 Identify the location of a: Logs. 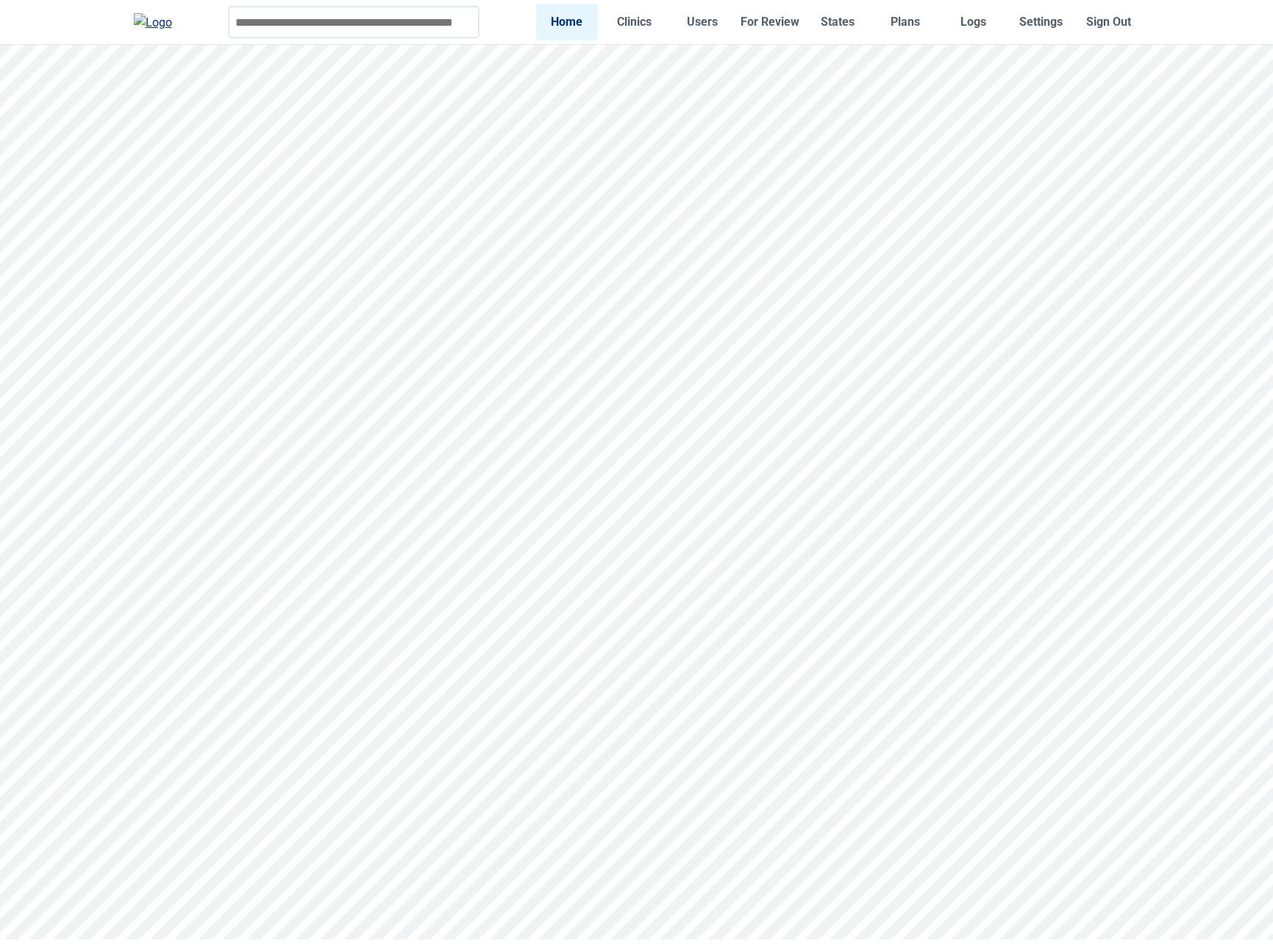
(973, 21).